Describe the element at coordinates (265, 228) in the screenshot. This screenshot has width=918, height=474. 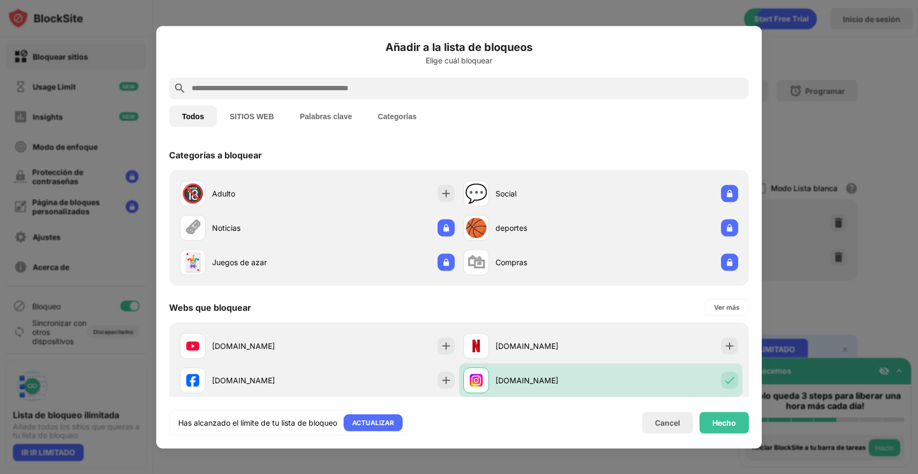
I see `div: Noticias` at that location.